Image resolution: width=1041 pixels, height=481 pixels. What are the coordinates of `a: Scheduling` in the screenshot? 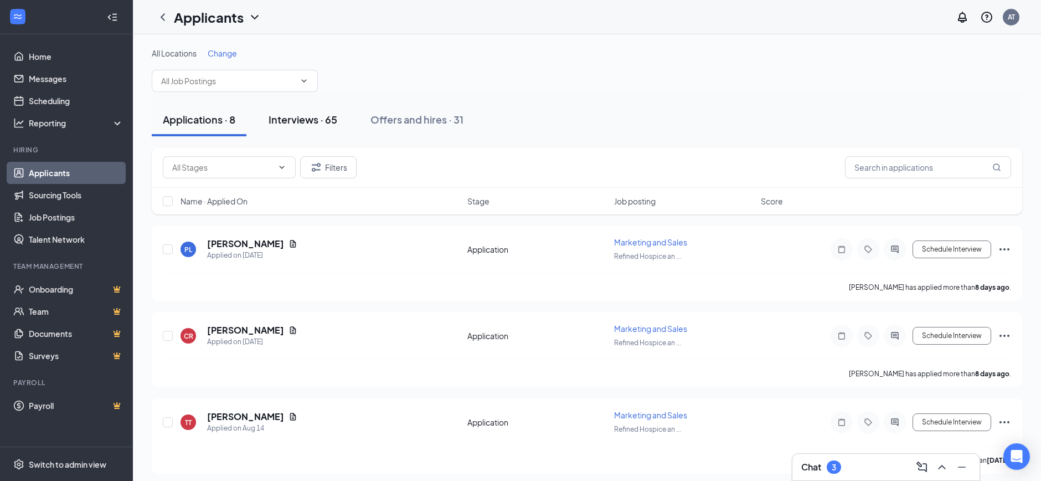 It's located at (76, 101).